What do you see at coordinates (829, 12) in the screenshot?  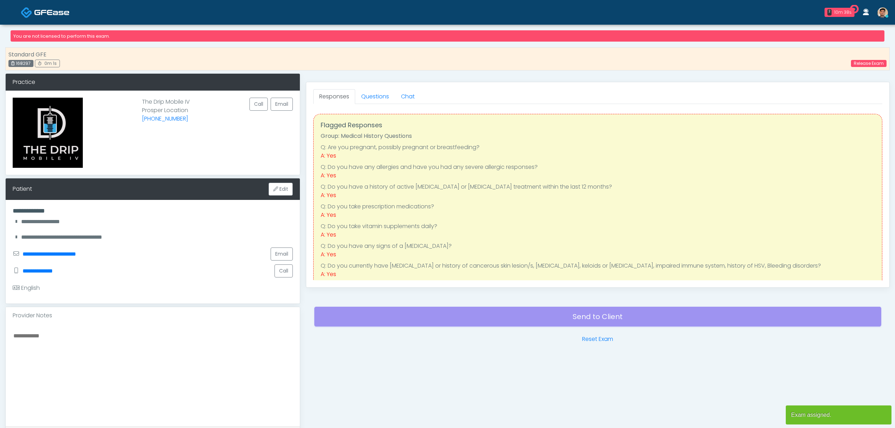 I see `div: 2` at bounding box center [829, 12].